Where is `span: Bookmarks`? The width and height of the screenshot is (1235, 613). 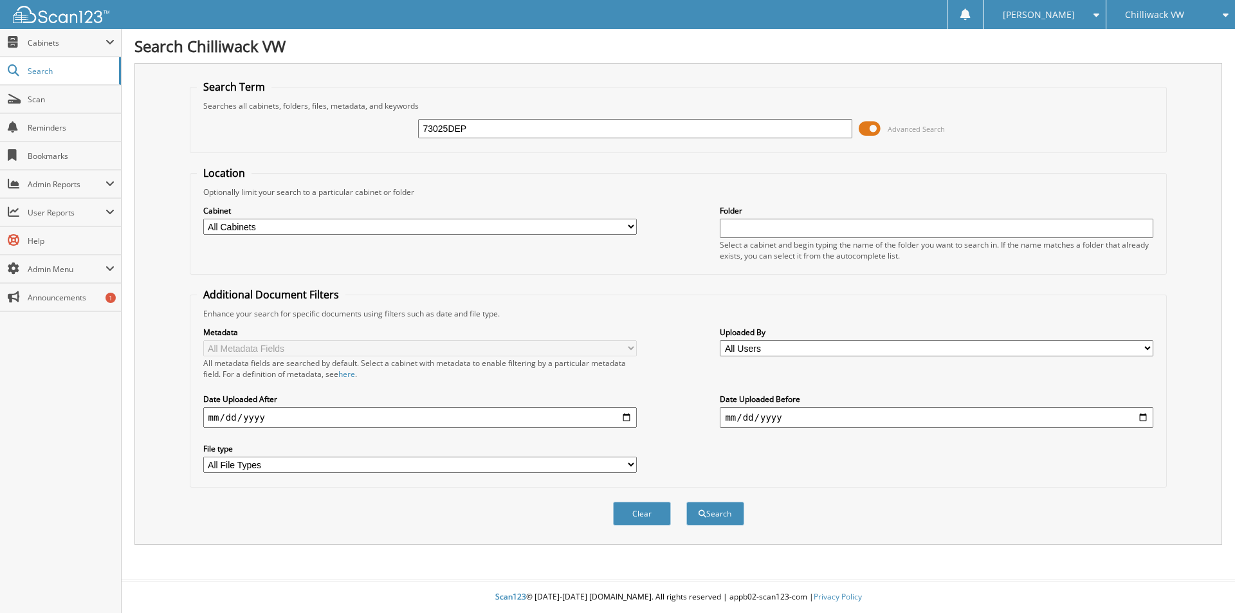
span: Bookmarks is located at coordinates (71, 156).